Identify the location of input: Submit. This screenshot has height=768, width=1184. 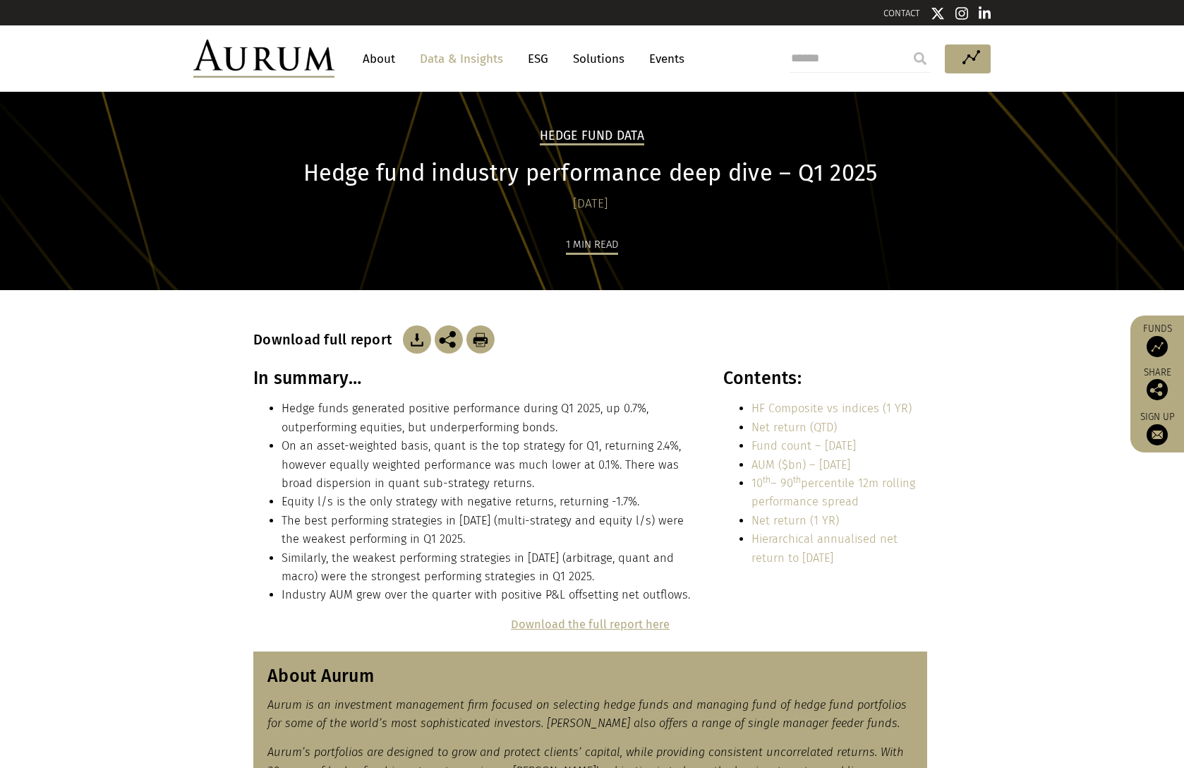
(920, 59).